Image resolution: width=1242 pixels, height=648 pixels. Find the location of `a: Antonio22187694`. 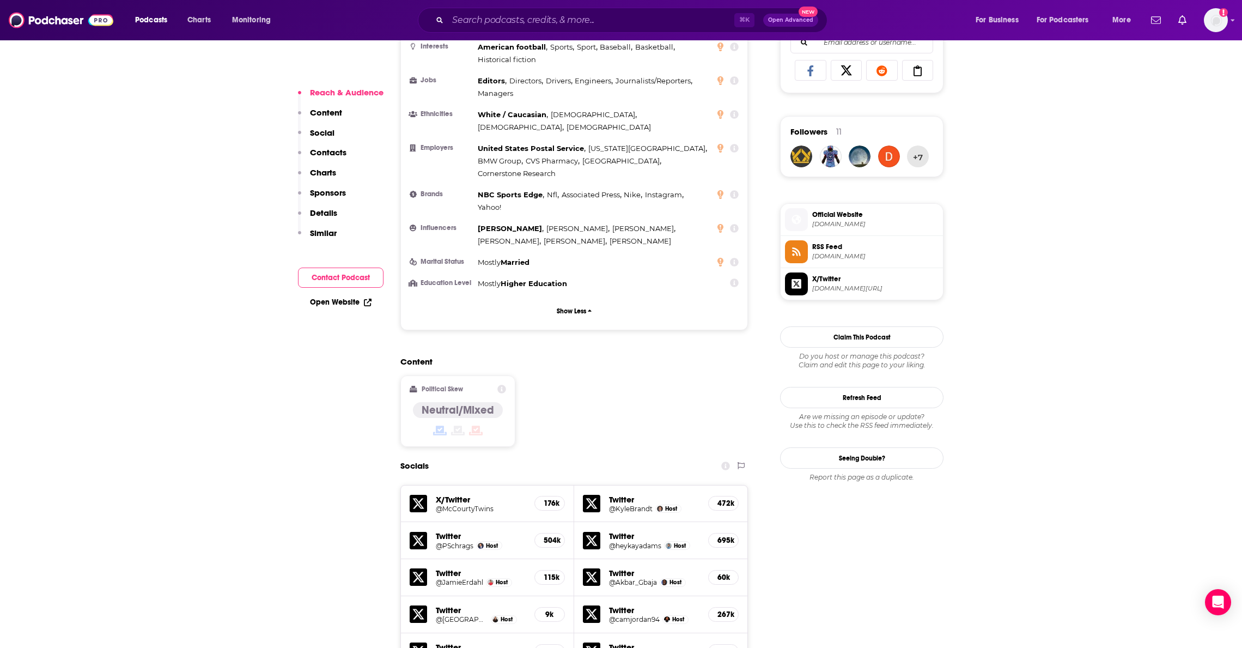

a: Antonio22187694 is located at coordinates (801, 156).